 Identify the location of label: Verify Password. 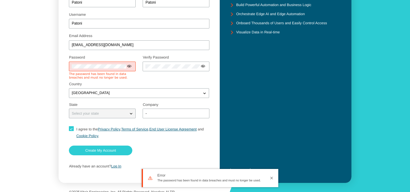
(156, 57).